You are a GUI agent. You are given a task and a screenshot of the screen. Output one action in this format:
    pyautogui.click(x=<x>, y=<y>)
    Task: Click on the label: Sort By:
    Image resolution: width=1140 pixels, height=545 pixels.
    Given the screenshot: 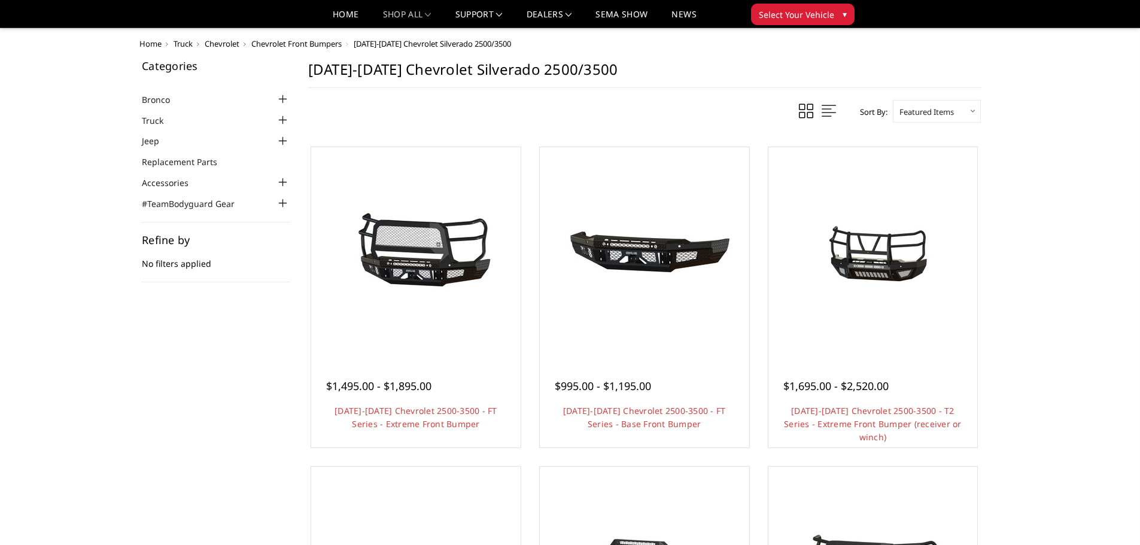 What is the action you would take?
    pyautogui.click(x=870, y=112)
    